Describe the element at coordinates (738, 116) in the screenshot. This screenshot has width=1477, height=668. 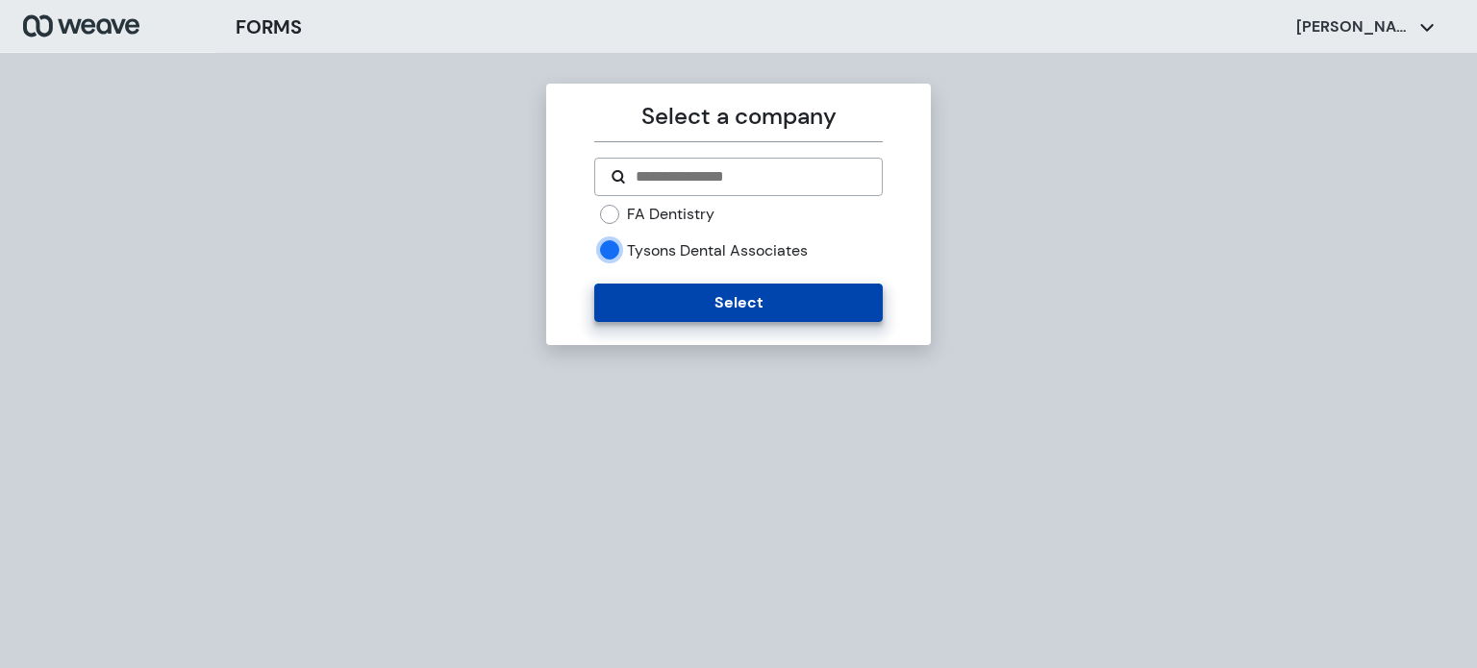
I see `p: Select a company` at that location.